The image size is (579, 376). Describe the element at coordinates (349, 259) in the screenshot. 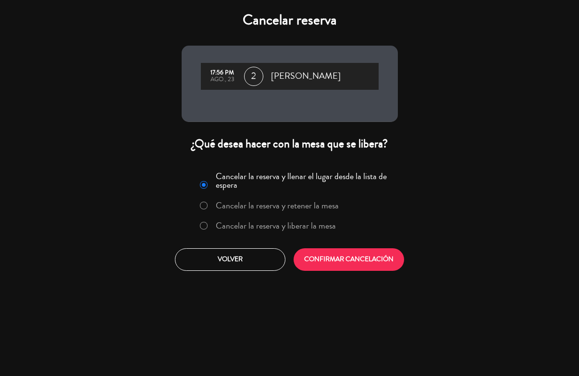

I see `button: CONFIRMAR CANCELACIÓN` at that location.